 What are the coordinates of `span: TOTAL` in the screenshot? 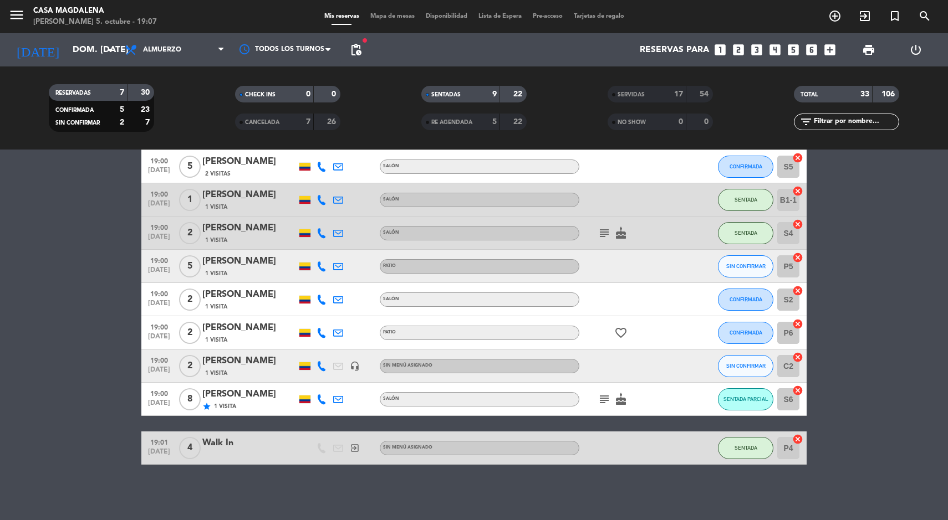 It's located at (809, 95).